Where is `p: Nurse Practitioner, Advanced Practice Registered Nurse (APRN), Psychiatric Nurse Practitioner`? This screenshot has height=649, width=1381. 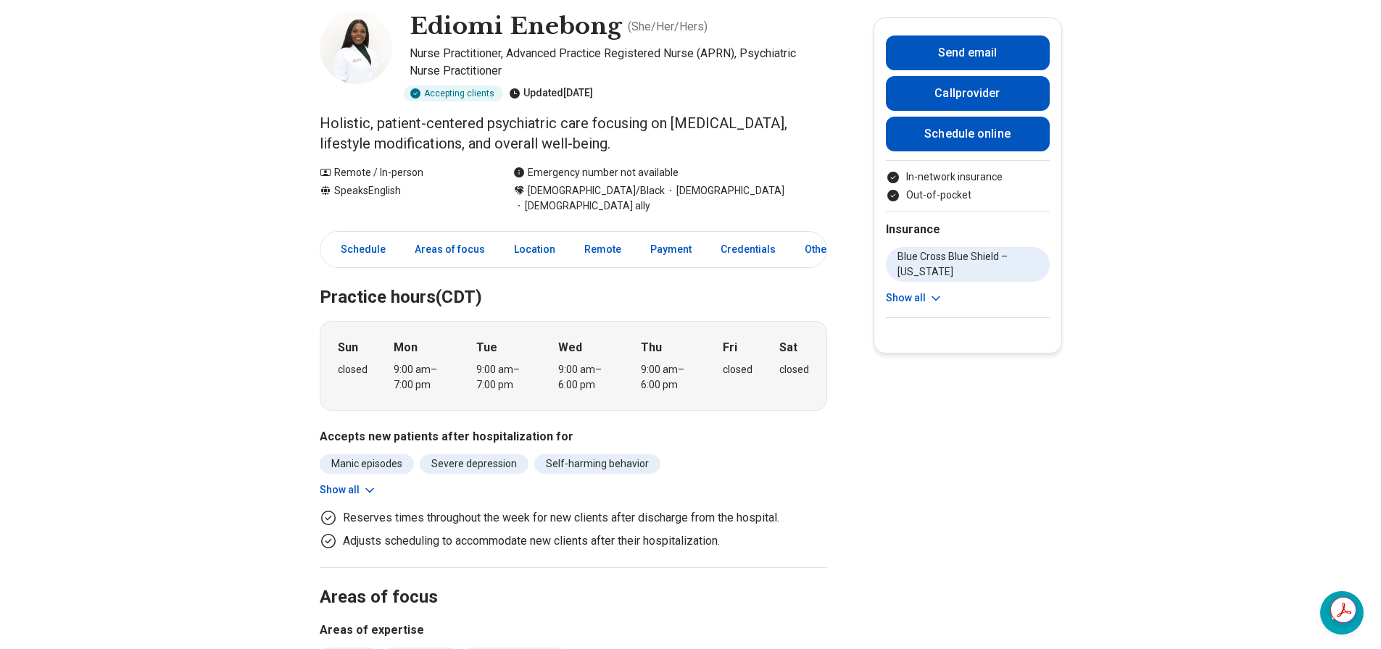
p: Nurse Practitioner, Advanced Practice Registered Nurse (APRN), Psychiatric Nurse Practitioner is located at coordinates (618, 62).